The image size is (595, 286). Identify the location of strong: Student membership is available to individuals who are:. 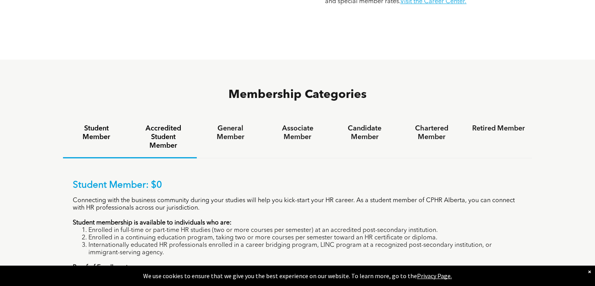
(152, 223).